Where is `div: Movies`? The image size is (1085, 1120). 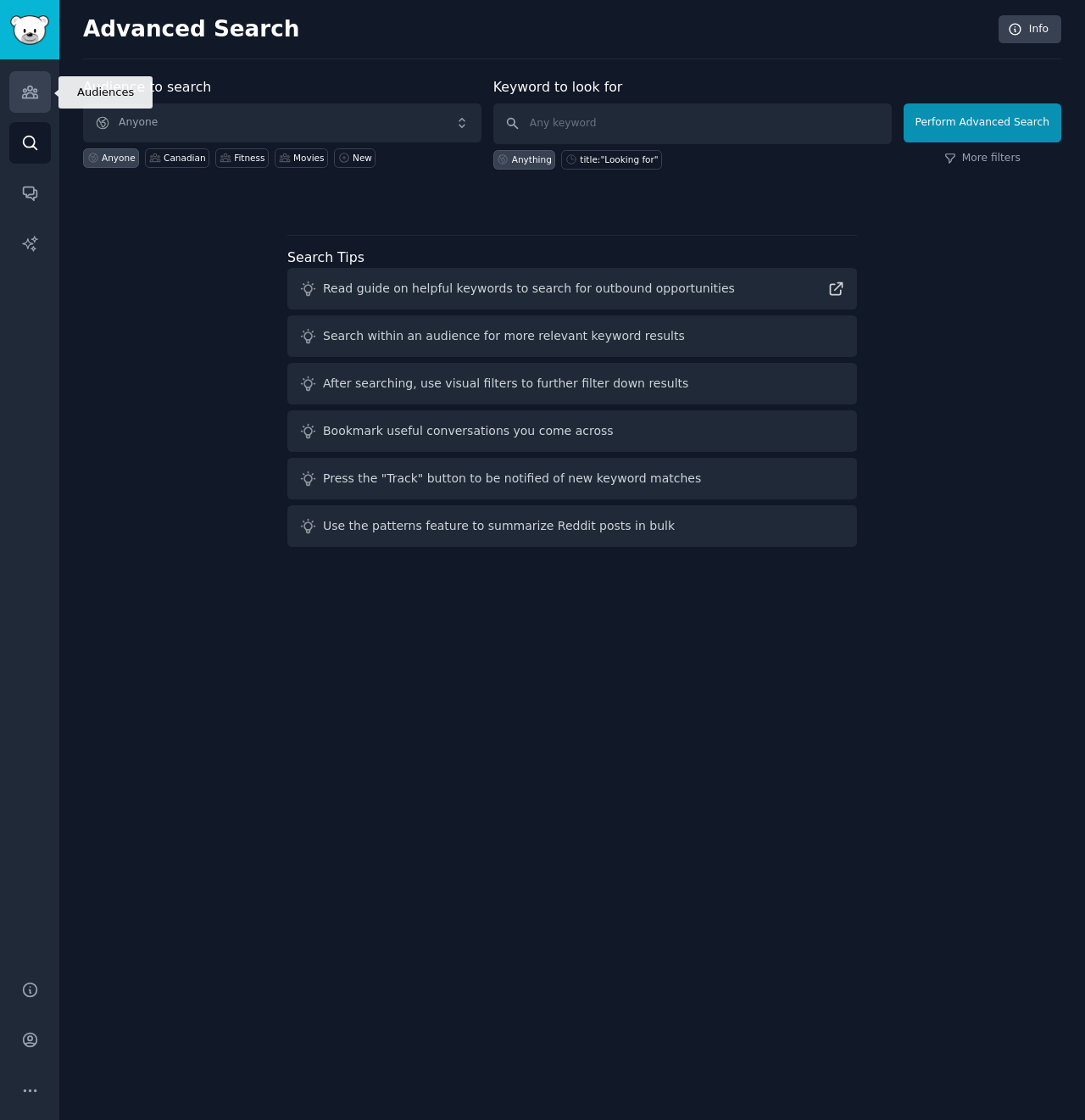
div: Movies is located at coordinates (309, 158).